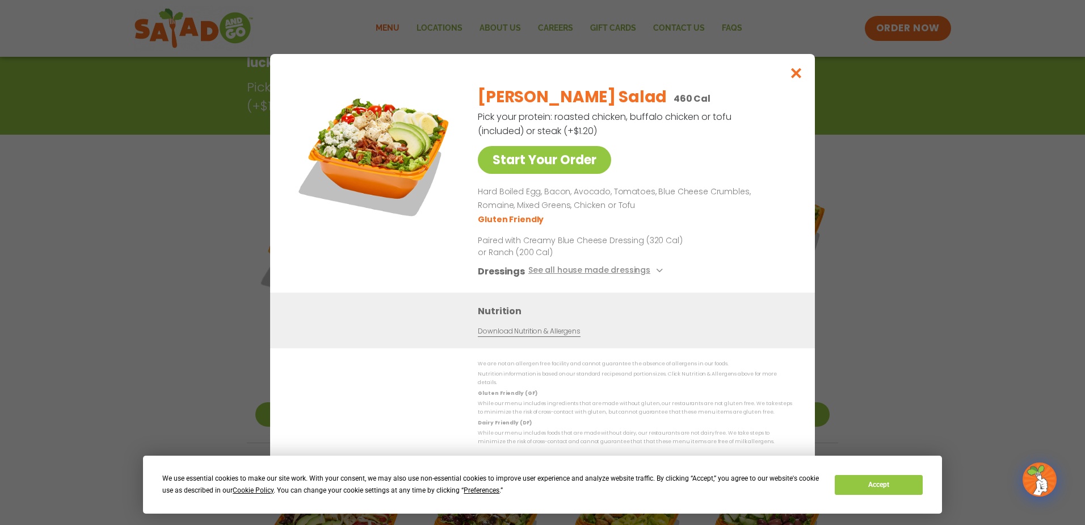 The image size is (1085, 525). Describe the element at coordinates (796, 73) in the screenshot. I see `button: Close modal` at that location.